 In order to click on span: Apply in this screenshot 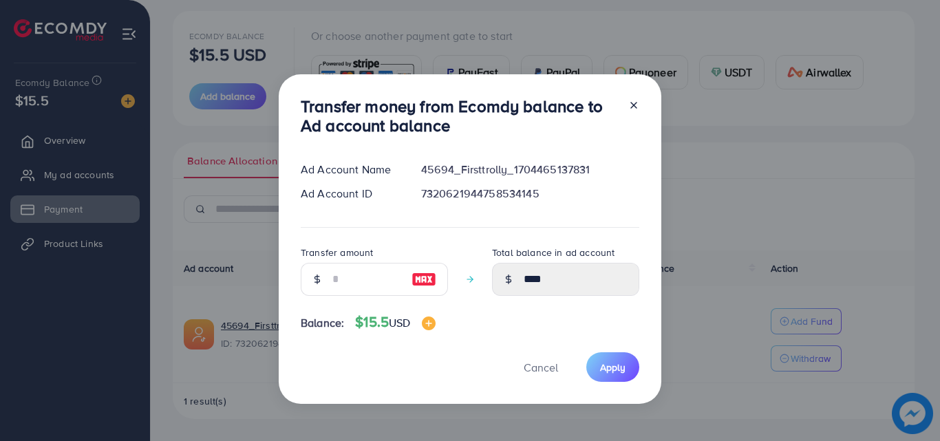, I will do `click(613, 368)`.